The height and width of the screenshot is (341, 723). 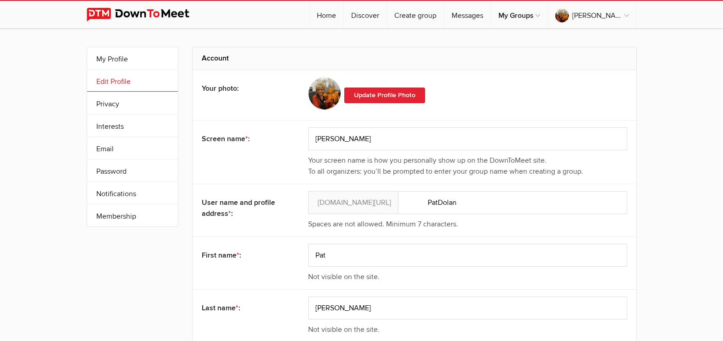 I want to click on a: My Profile, so click(x=132, y=58).